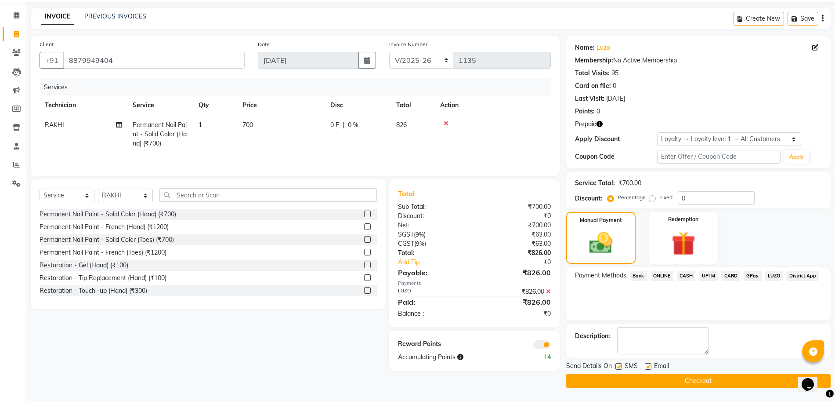  I want to click on span: Total, so click(408, 193).